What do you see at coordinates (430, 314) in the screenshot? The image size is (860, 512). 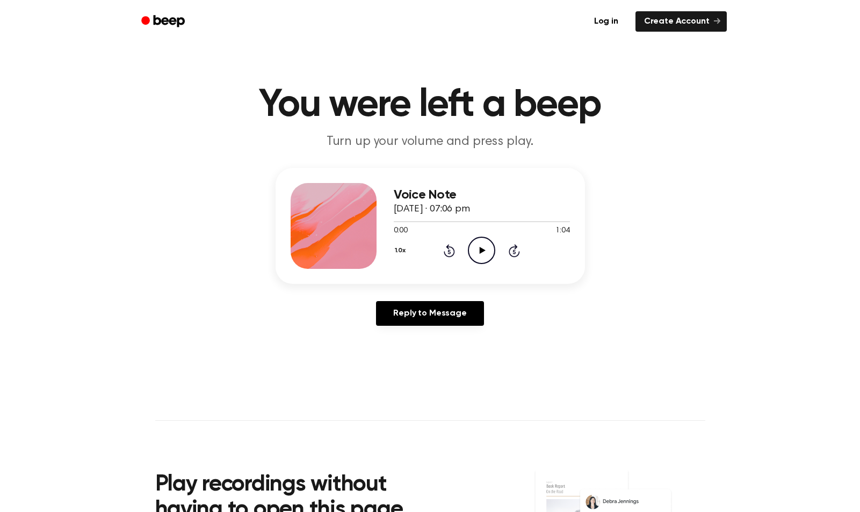 I see `a: Reply to Message` at bounding box center [430, 314].